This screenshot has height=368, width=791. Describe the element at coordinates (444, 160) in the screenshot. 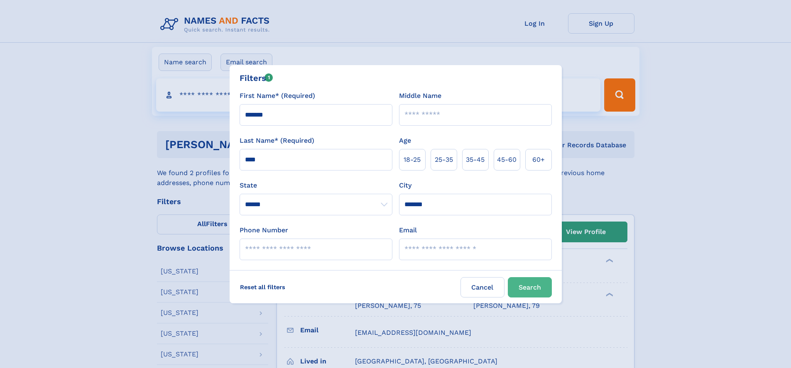

I see `span: 25‑35` at that location.